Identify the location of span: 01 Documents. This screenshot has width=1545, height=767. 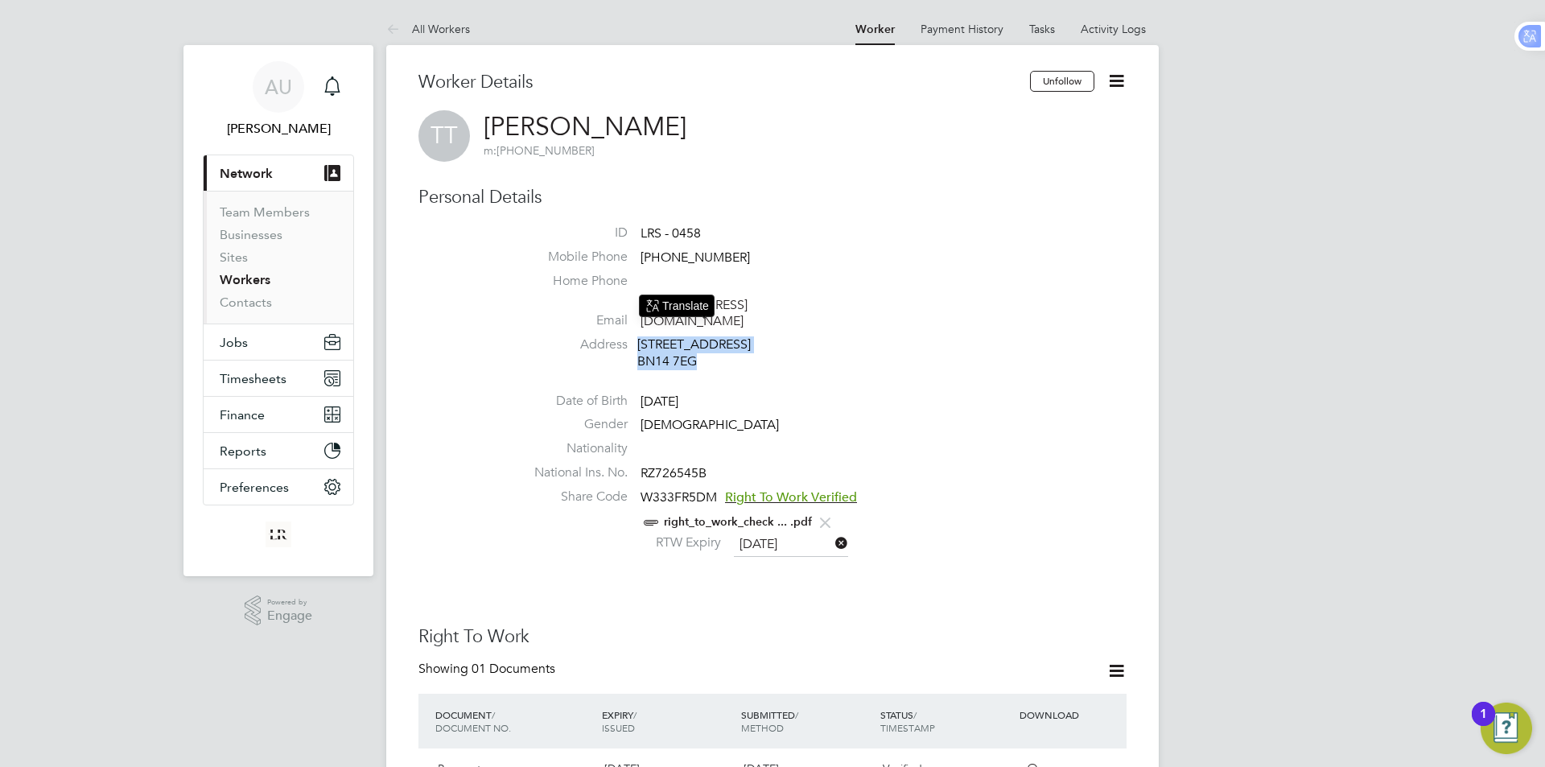
(513, 669).